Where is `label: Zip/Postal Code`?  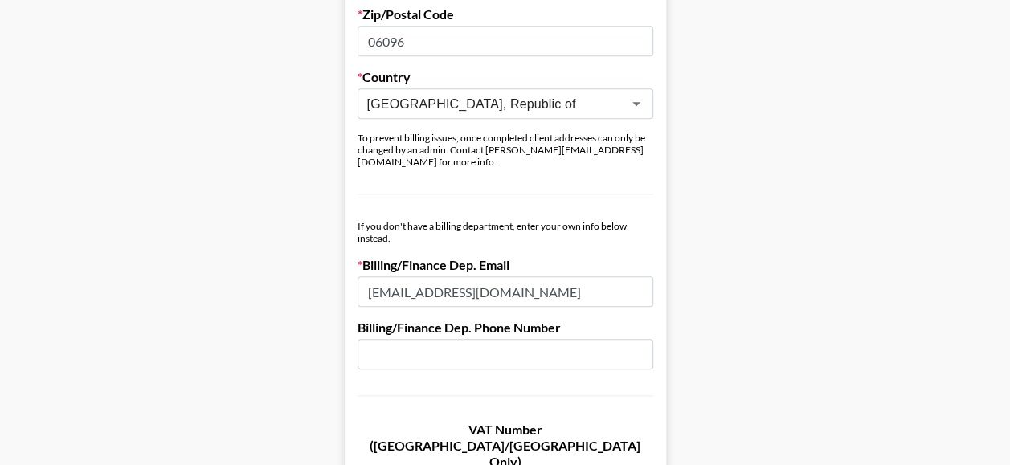 label: Zip/Postal Code is located at coordinates (506, 14).